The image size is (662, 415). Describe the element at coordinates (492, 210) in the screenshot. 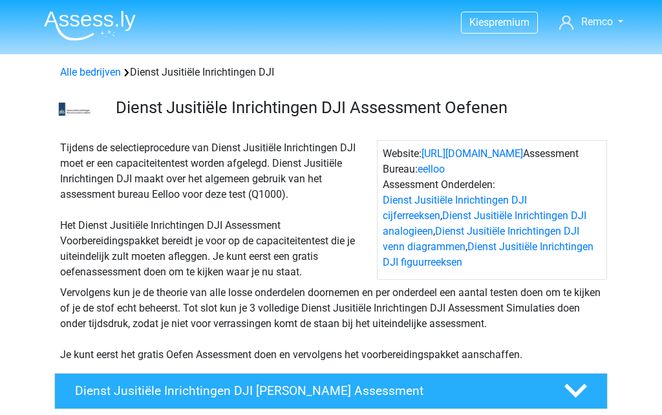

I see `div: Website: Assessment Bureau: Assessment Onderdelen: , , ,` at that location.